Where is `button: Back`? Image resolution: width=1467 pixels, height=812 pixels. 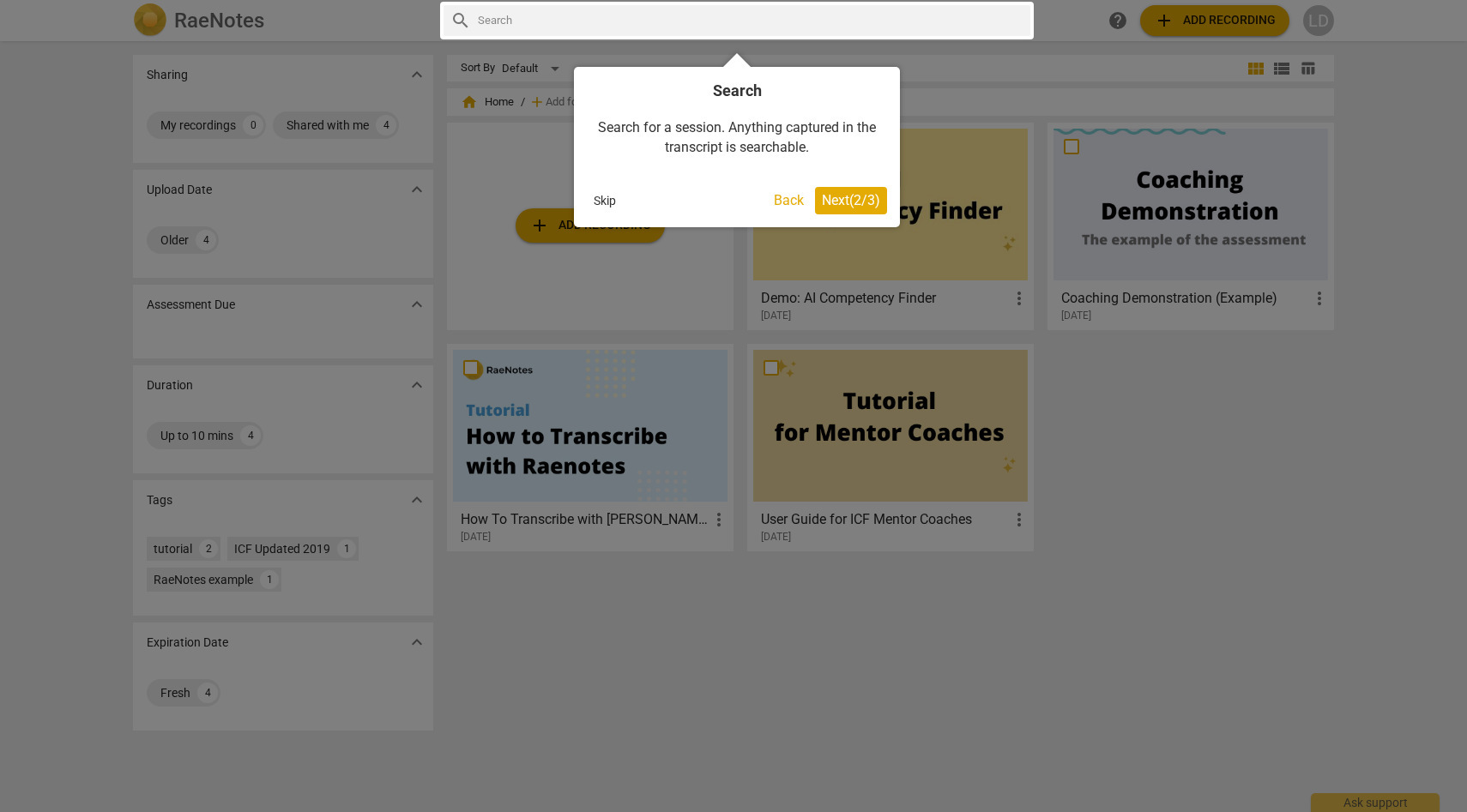 button: Back is located at coordinates (789, 201).